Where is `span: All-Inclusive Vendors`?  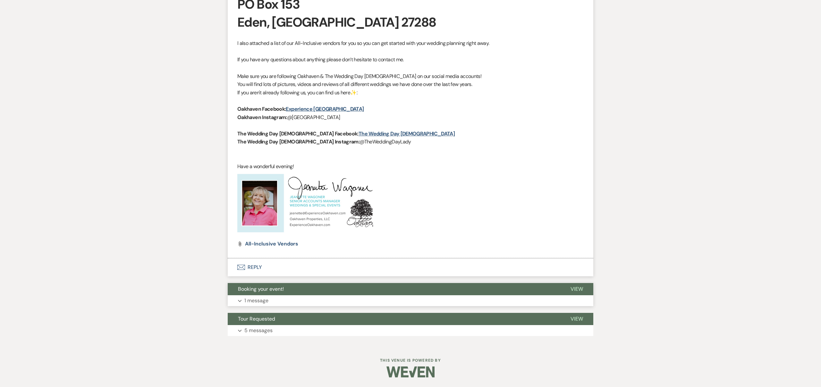
span: All-Inclusive Vendors is located at coordinates (272, 243).